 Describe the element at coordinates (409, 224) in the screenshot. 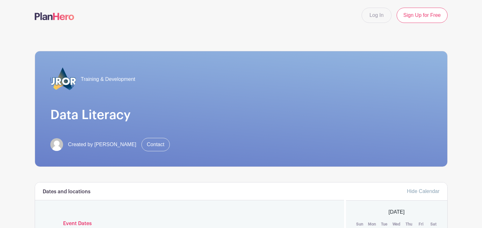

I see `th: Thu` at that location.